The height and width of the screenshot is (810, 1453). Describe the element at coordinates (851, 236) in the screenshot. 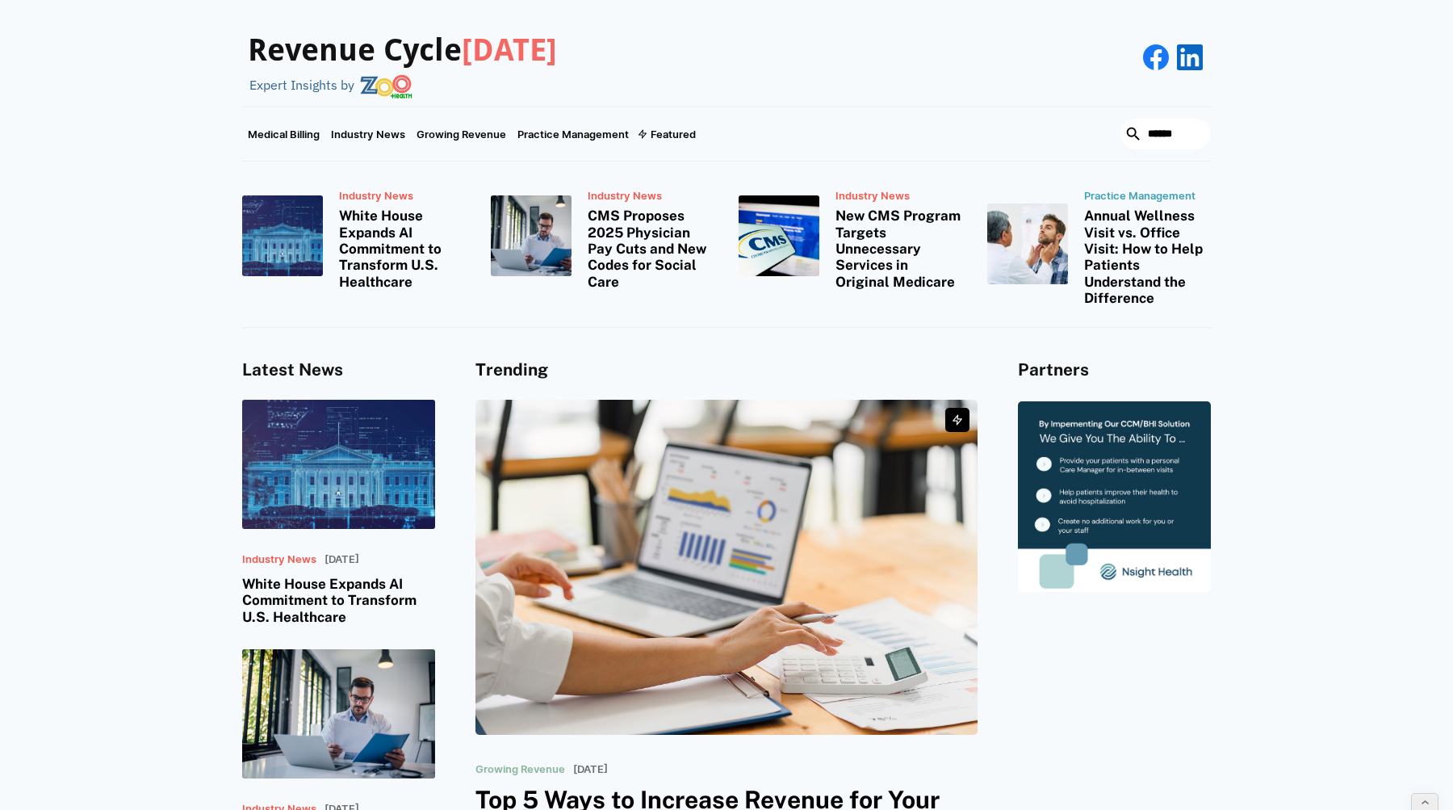

I see `a: Industry NewsNew CMS Program Targets Unnecessary Services in Original Medicare` at that location.